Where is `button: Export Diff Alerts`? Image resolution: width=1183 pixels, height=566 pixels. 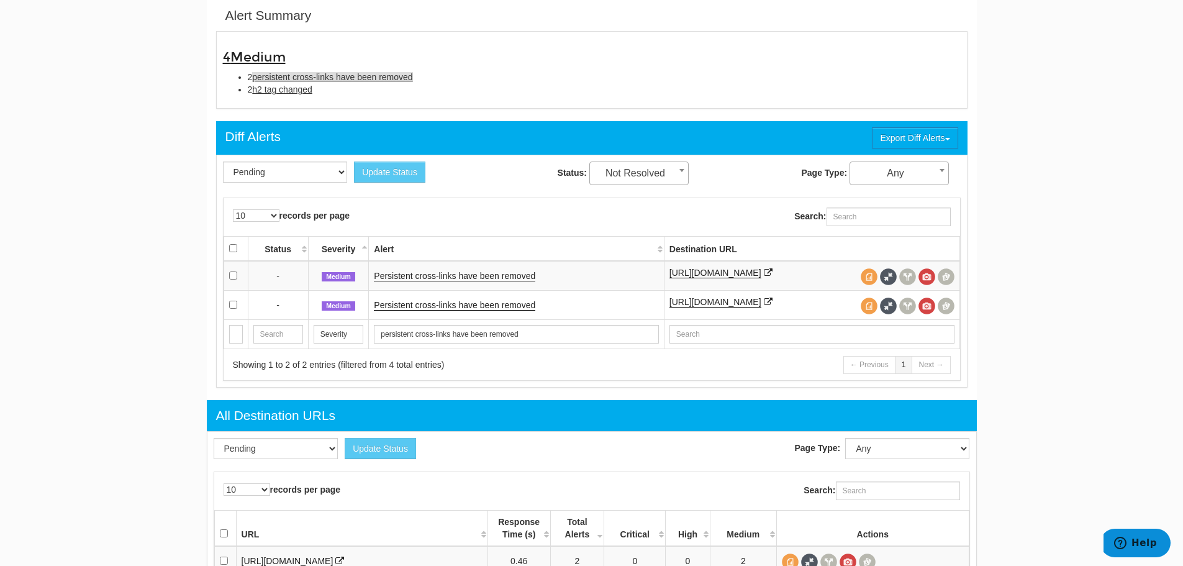 button: Export Diff Alerts is located at coordinates (915, 138).